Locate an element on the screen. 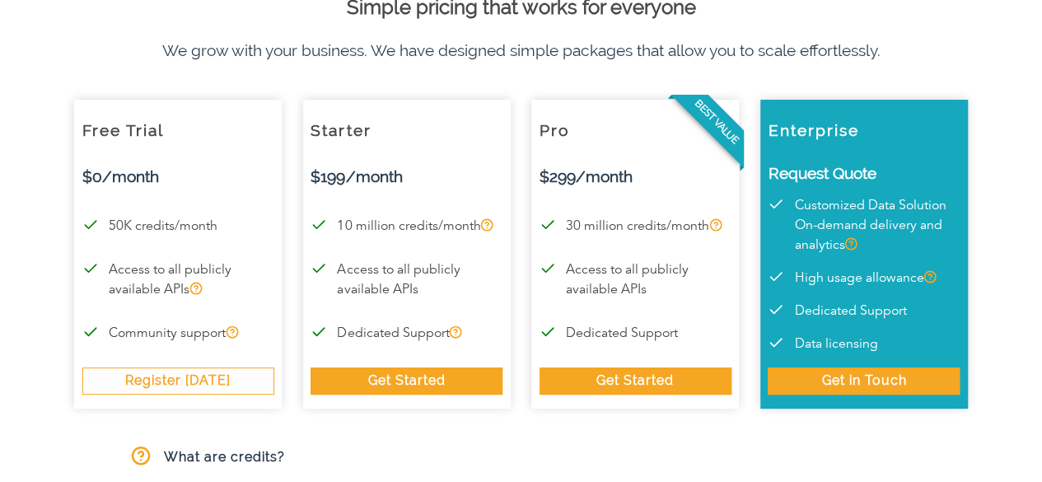 This screenshot has width=1042, height=482. p: 50K credits/month is located at coordinates (178, 227).